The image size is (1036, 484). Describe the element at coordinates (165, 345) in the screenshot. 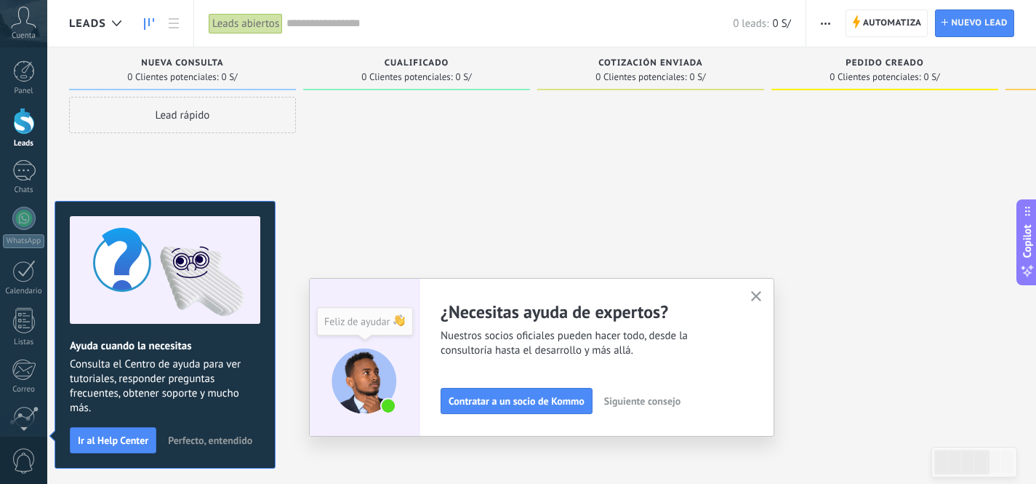

I see `h2: Ayuda cuando la necesitas` at that location.